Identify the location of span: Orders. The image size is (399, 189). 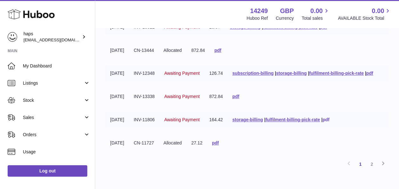
(53, 134).